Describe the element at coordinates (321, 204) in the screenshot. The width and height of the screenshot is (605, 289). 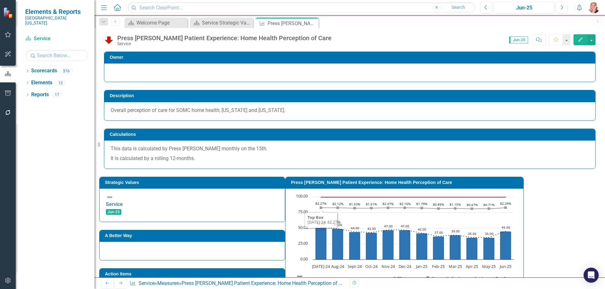
I see `text: 82.27%` at that location.